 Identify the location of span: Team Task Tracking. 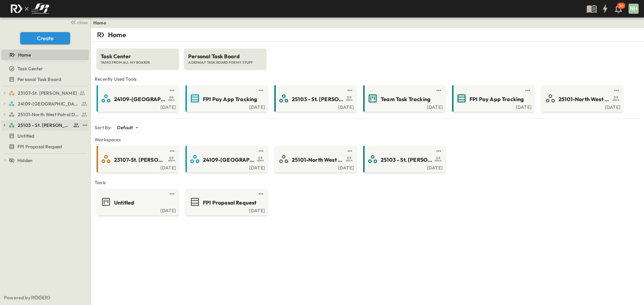
(405, 99).